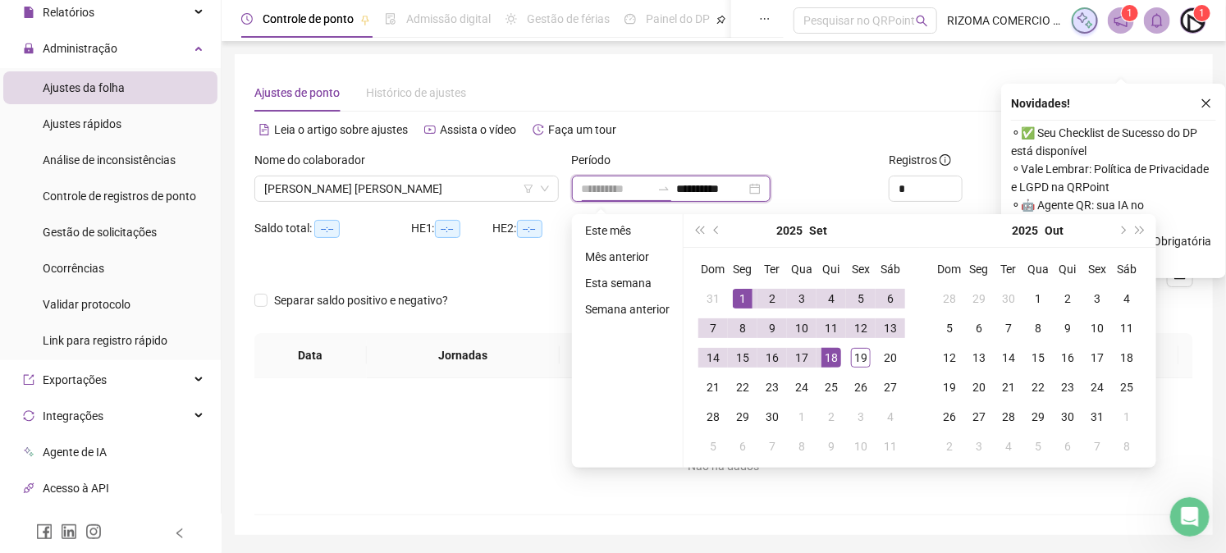 The width and height of the screenshot is (1226, 553). Describe the element at coordinates (772, 358) in the screenshot. I see `div: 16` at that location.